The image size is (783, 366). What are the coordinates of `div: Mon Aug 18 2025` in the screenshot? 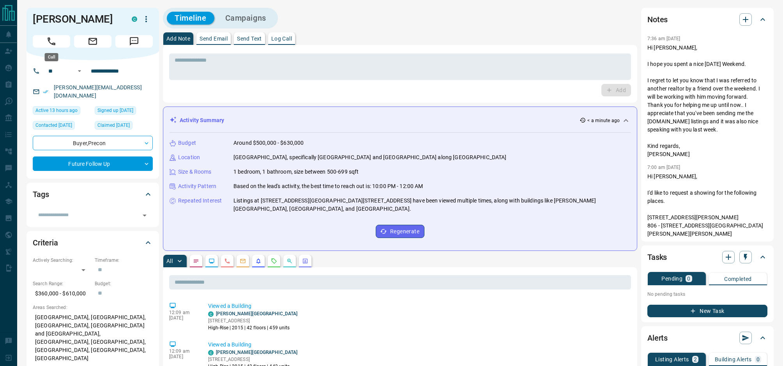 It's located at (62, 112).